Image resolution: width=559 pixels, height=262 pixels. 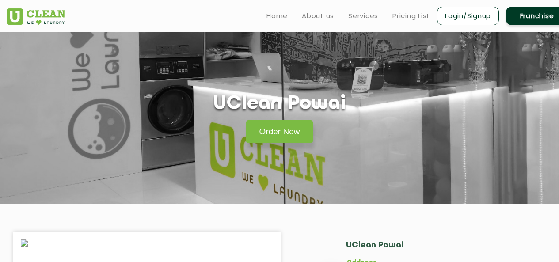 What do you see at coordinates (36, 16) in the screenshot?
I see `img: UClean Laundry and Dry Cleaning` at bounding box center [36, 16].